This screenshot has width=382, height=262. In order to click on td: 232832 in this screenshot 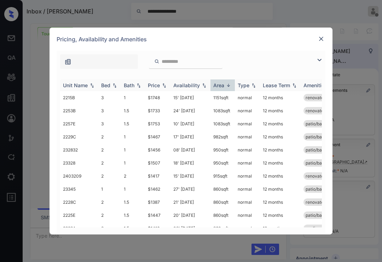, I will do `click(79, 150)`.